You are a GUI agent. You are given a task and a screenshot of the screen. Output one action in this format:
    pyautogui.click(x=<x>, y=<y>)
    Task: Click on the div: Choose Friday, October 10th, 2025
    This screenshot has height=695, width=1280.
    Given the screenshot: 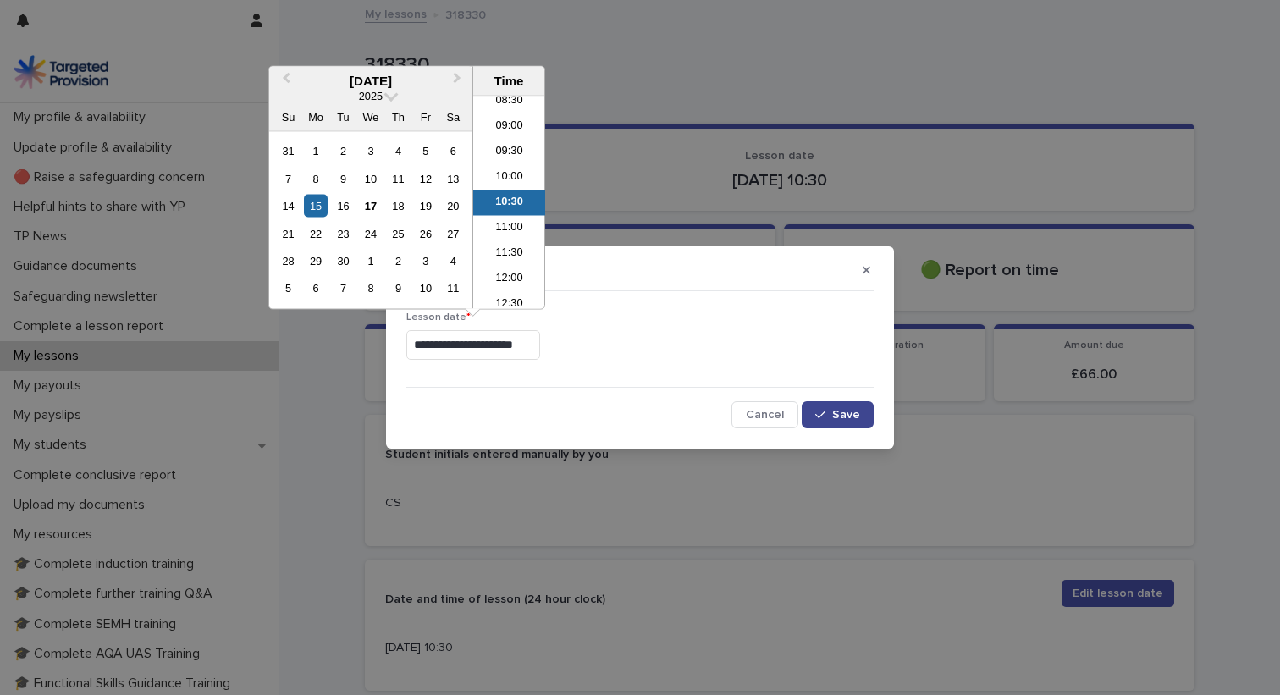 What is the action you would take?
    pyautogui.click(x=425, y=288)
    